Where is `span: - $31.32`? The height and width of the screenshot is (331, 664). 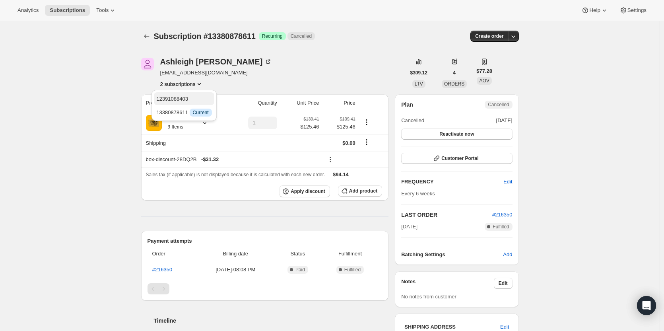 span: - $31.32 is located at coordinates (210, 159).